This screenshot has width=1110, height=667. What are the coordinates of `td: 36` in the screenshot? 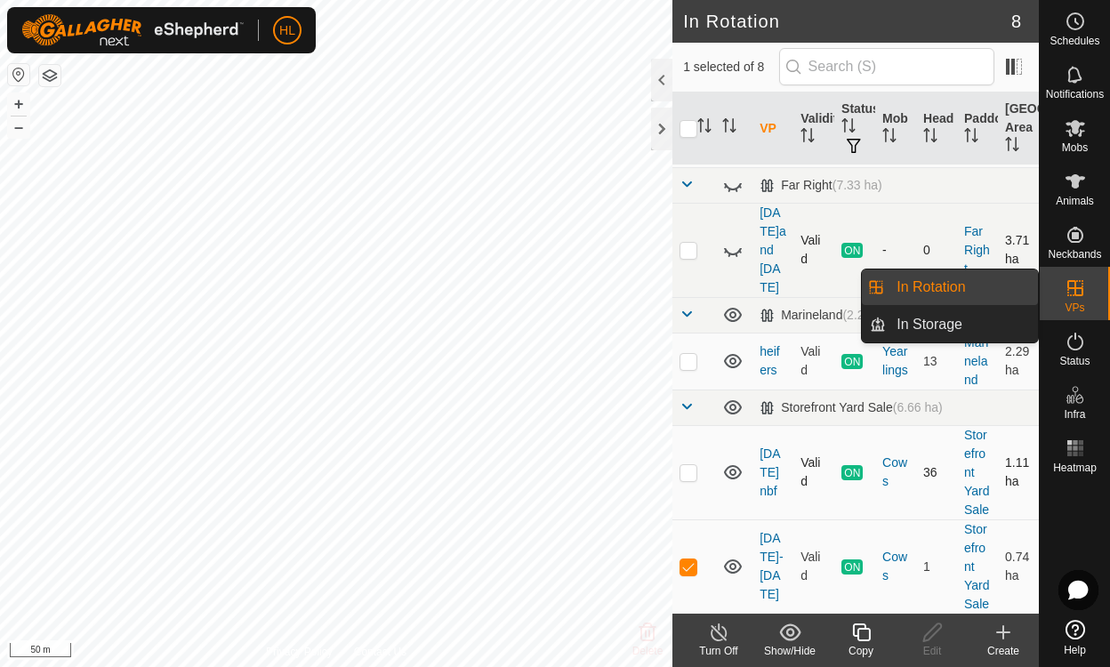 It's located at (937, 472).